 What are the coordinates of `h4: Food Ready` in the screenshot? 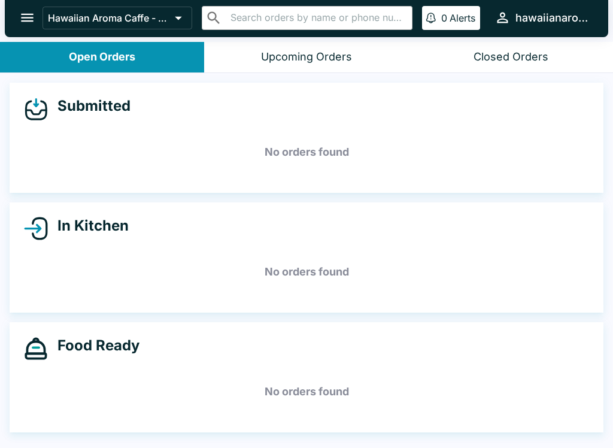 It's located at (93, 346).